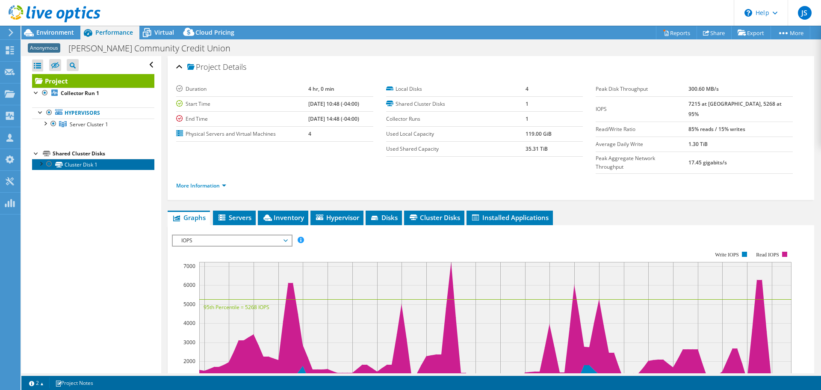  What do you see at coordinates (642, 109) in the screenshot?
I see `label: IOPS` at bounding box center [642, 109].